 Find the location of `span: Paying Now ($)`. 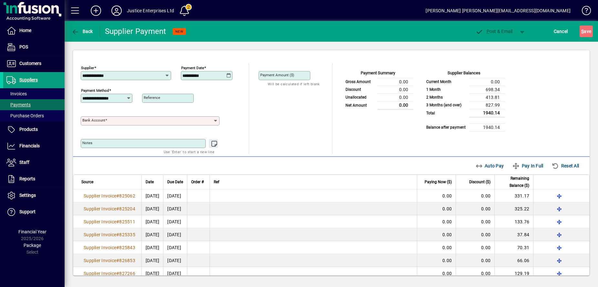

span: Paying Now ($) is located at coordinates (438, 182).